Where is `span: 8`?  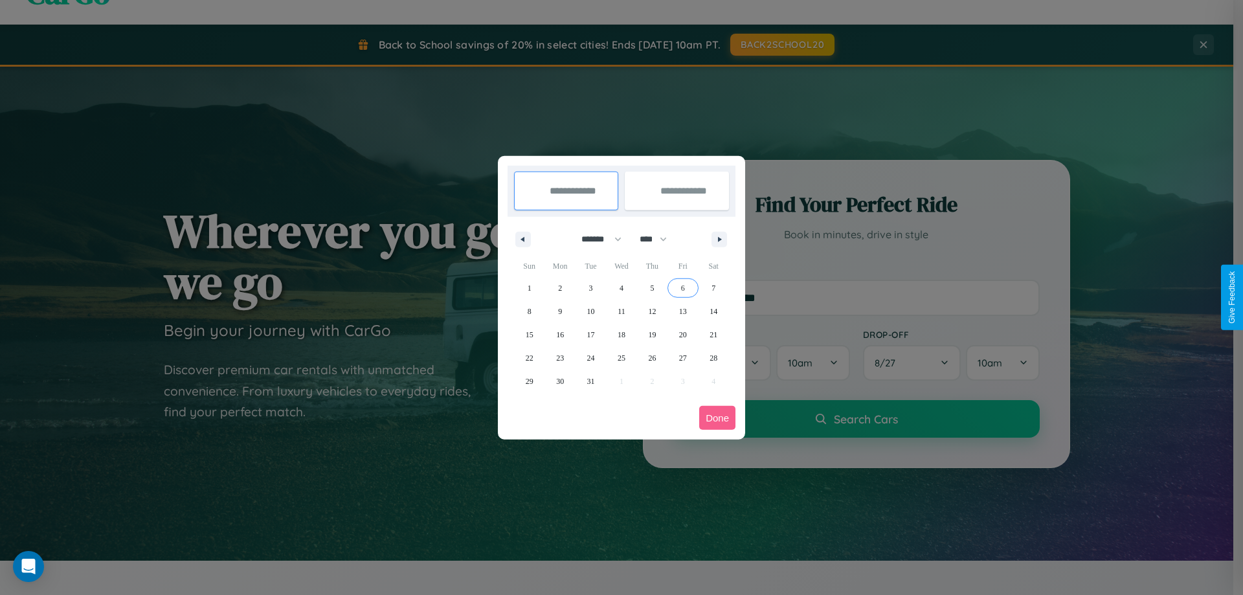 span: 8 is located at coordinates (530, 311).